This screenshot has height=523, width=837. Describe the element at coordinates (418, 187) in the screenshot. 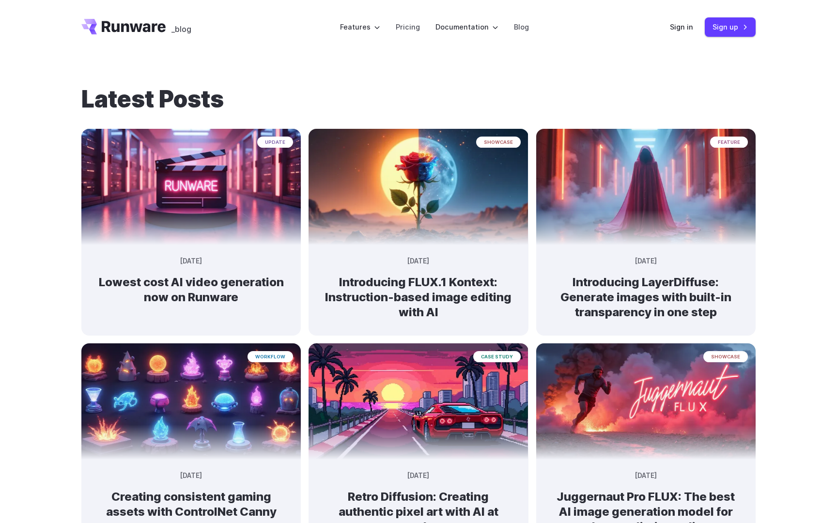

I see `img: Surreal rose in a desert landscape, split between day and night with the sun and moon aligned beh...` at that location.